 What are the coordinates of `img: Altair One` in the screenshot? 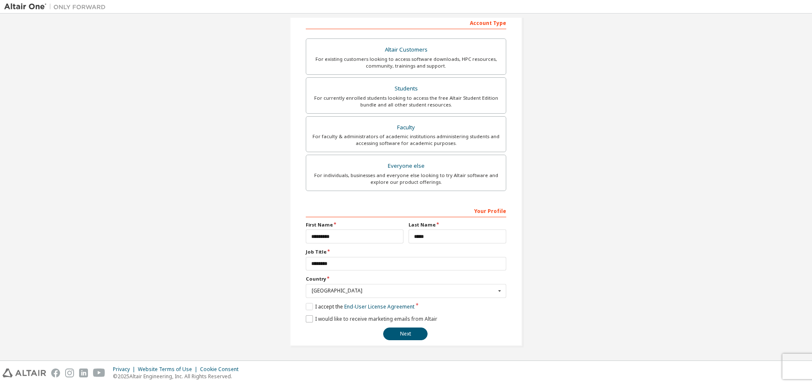 It's located at (57, 7).